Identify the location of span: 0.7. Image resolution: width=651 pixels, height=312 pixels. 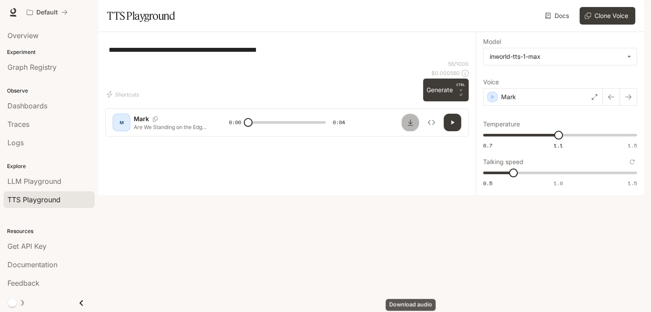
(488, 145).